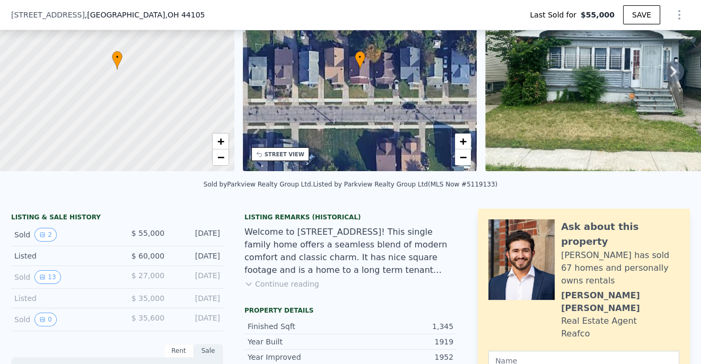 This screenshot has width=701, height=364. I want to click on span: , OH 44105, so click(185, 15).